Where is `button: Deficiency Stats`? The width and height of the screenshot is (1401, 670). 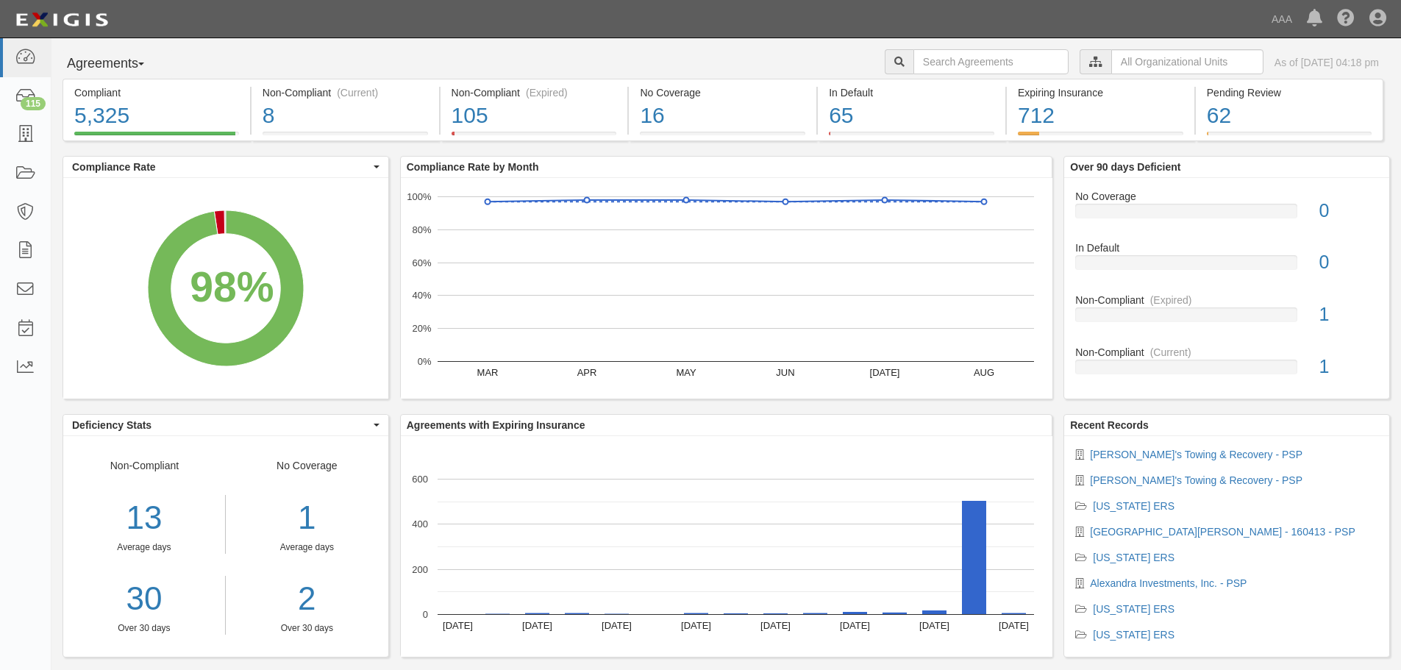 button: Deficiency Stats is located at coordinates (226, 425).